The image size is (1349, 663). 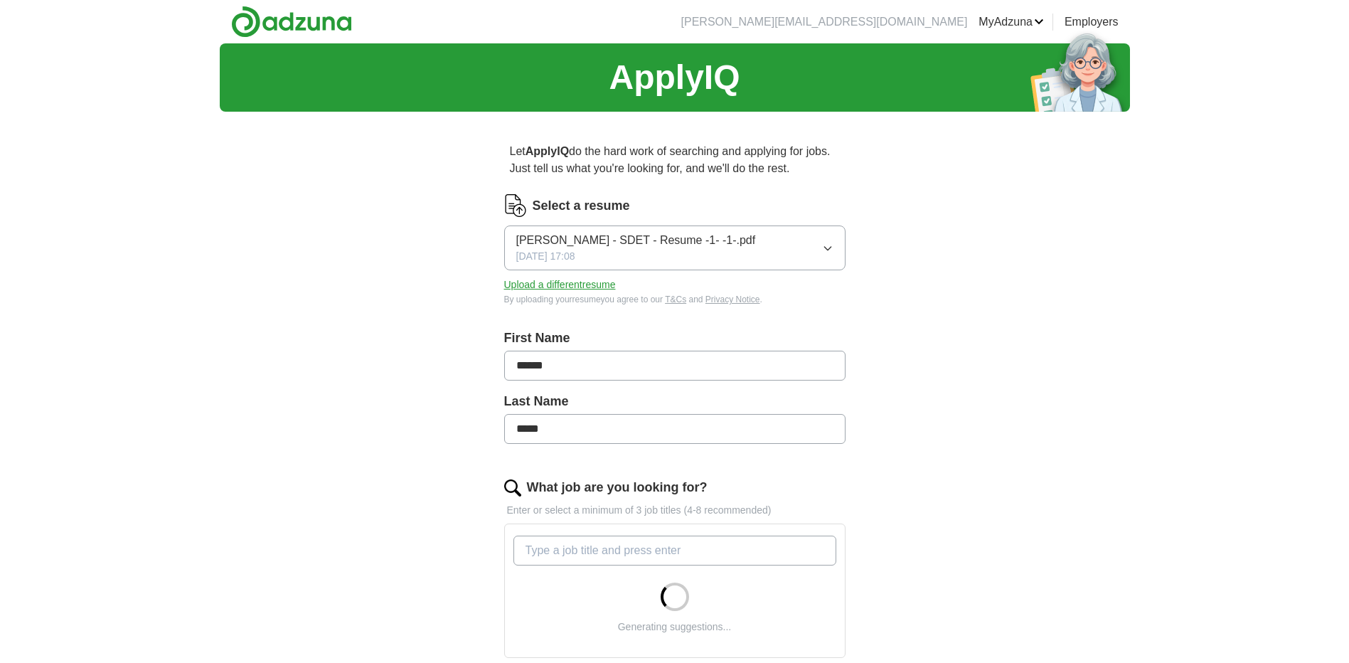 I want to click on p: Let do the hard work of searching and applying for jobs. Just tell us what you're looking for, an..., so click(x=675, y=160).